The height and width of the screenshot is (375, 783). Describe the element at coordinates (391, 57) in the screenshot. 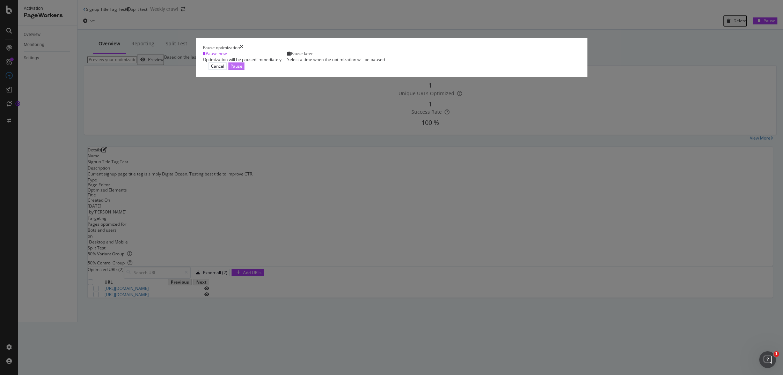

I see `div: modal` at that location.